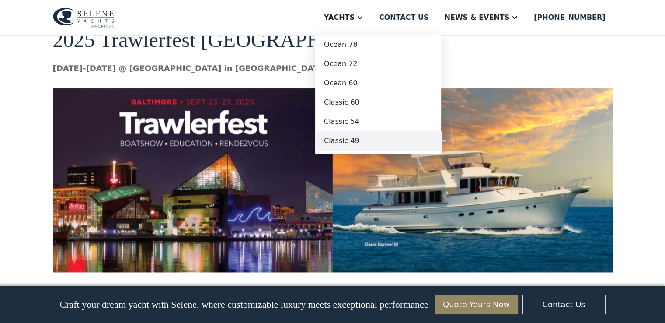 The width and height of the screenshot is (665, 323). What do you see at coordinates (378, 122) in the screenshot?
I see `a: Classic 54` at bounding box center [378, 122].